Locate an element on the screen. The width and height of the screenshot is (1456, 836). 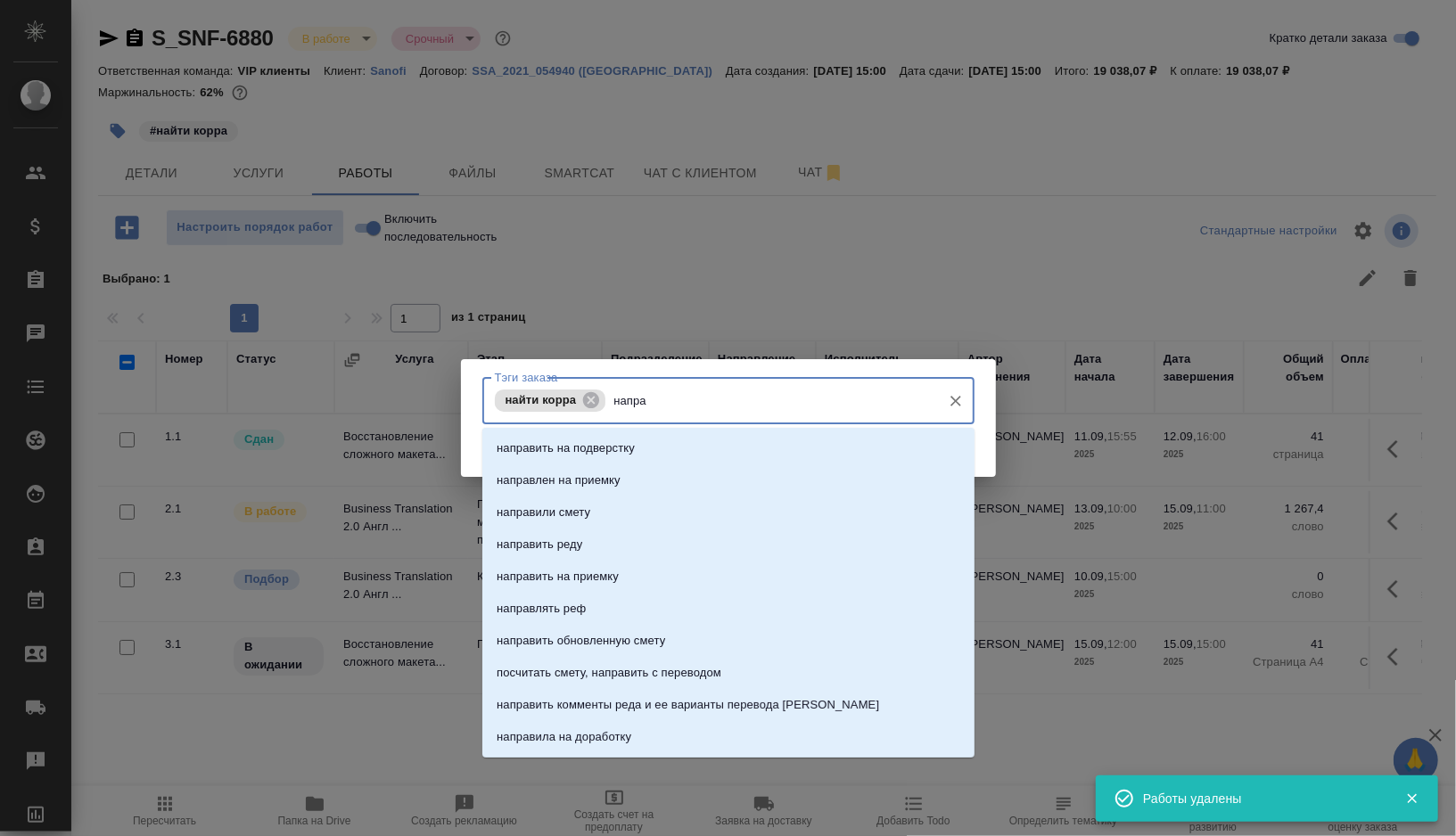
p: направить реду is located at coordinates (540, 545).